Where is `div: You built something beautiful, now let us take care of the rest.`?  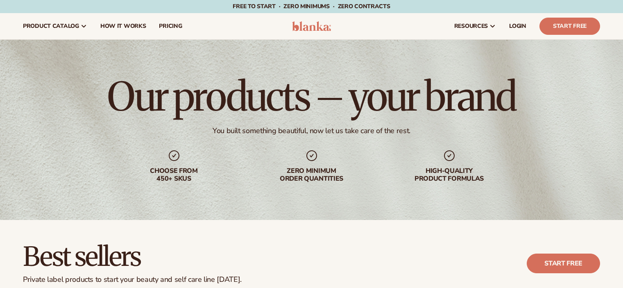 div: You built something beautiful, now let us take care of the rest. is located at coordinates (311, 131).